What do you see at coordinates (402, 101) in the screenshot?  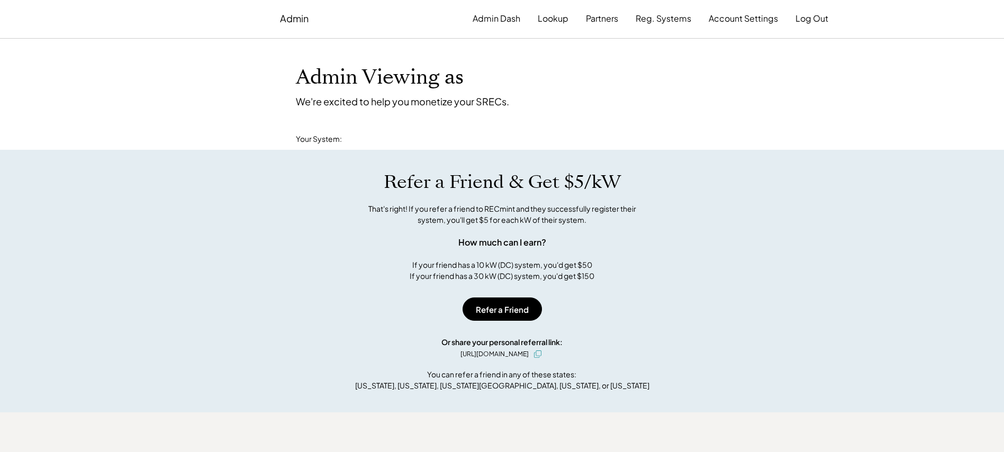 I see `div: We're excited to help you monetize your SRECs.` at bounding box center [402, 101].